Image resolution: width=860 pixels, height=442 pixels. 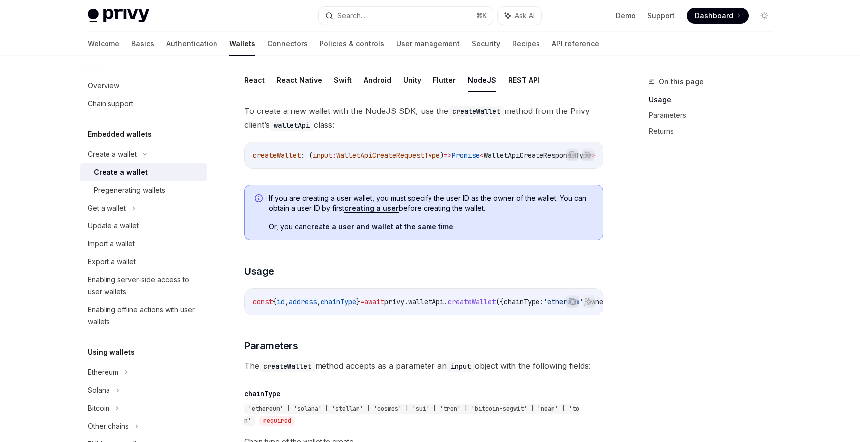 I want to click on button: Toggle dark mode, so click(x=764, y=16).